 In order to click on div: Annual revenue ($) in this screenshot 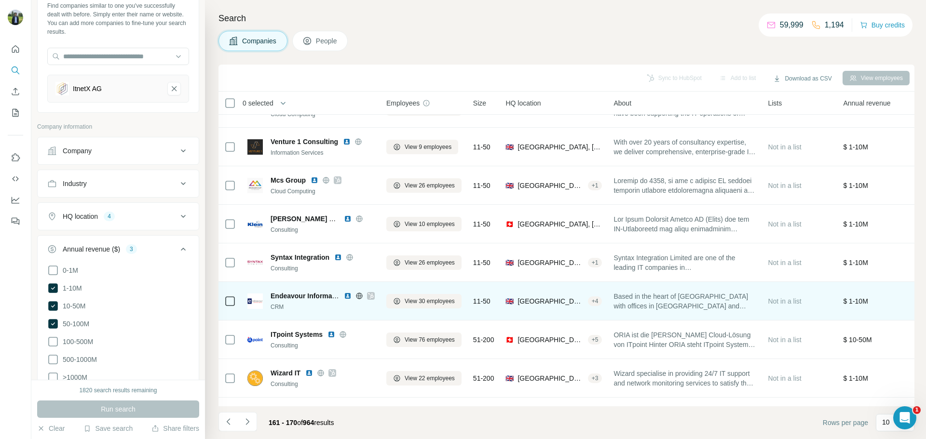, I will do `click(91, 249)`.